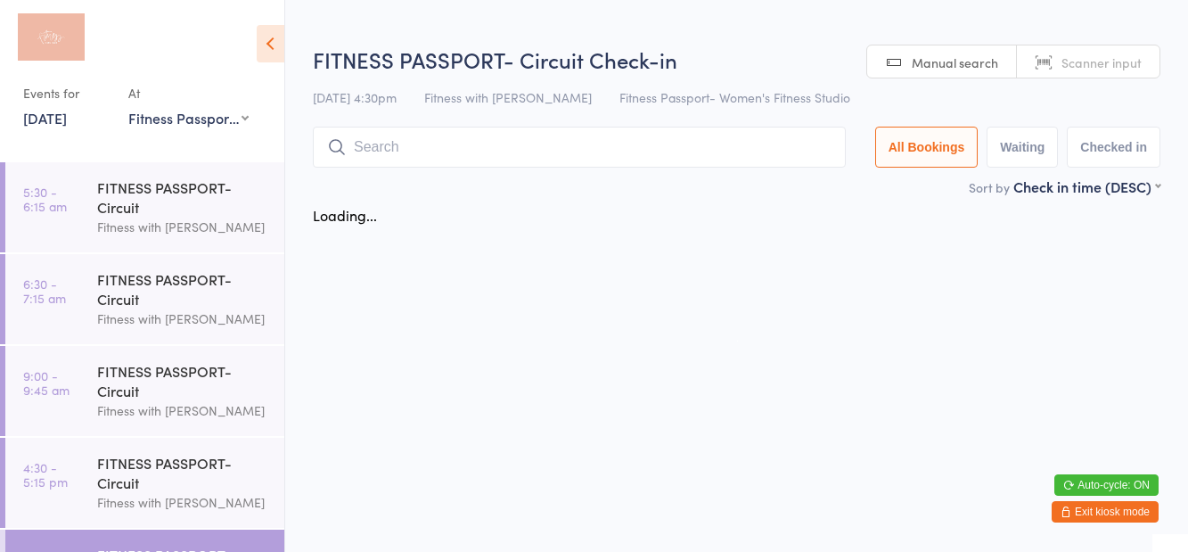 The width and height of the screenshot is (1188, 552). I want to click on div: Loading..., so click(345, 215).